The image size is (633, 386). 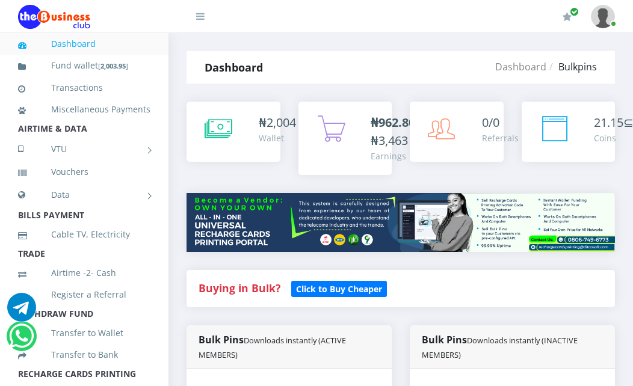 I want to click on span: /₦3,463, so click(x=395, y=131).